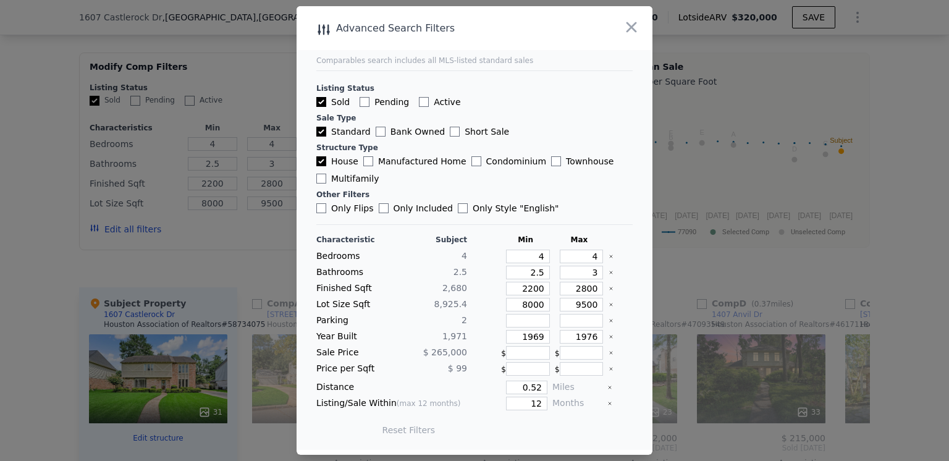 Image resolution: width=949 pixels, height=461 pixels. I want to click on label: Manufactured Home, so click(414, 161).